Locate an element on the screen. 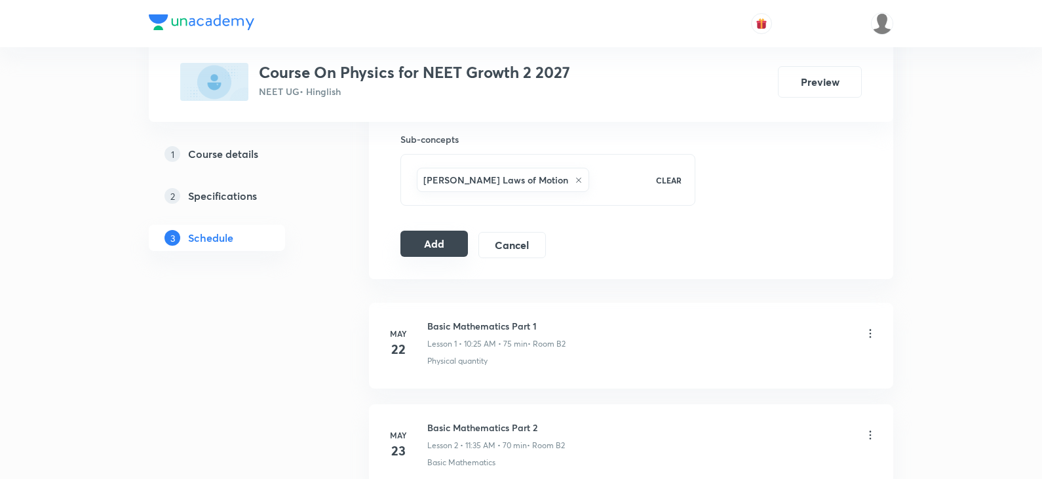  h5: Specifications is located at coordinates (222, 196).